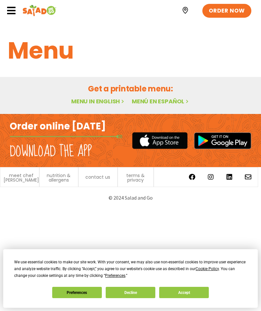  What do you see at coordinates (59, 178) in the screenshot?
I see `a: nutrition & allergens` at bounding box center [59, 178].